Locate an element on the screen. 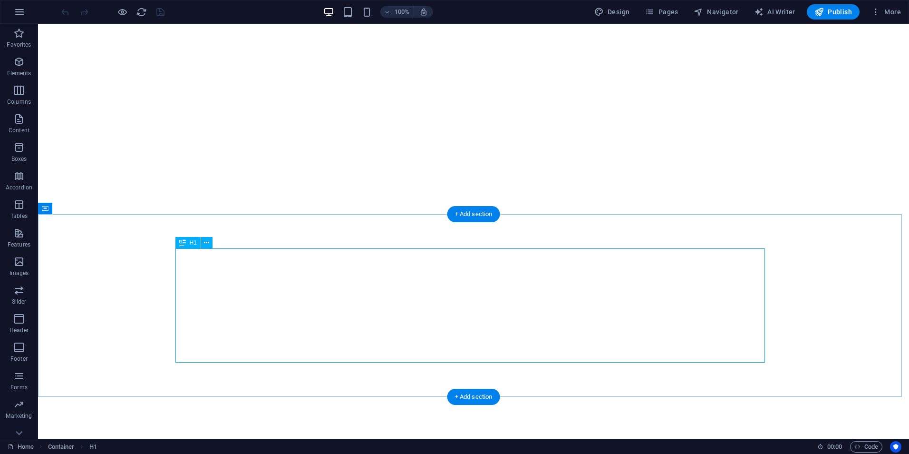 Image resolution: width=909 pixels, height=454 pixels. p: Accordion is located at coordinates (19, 187).